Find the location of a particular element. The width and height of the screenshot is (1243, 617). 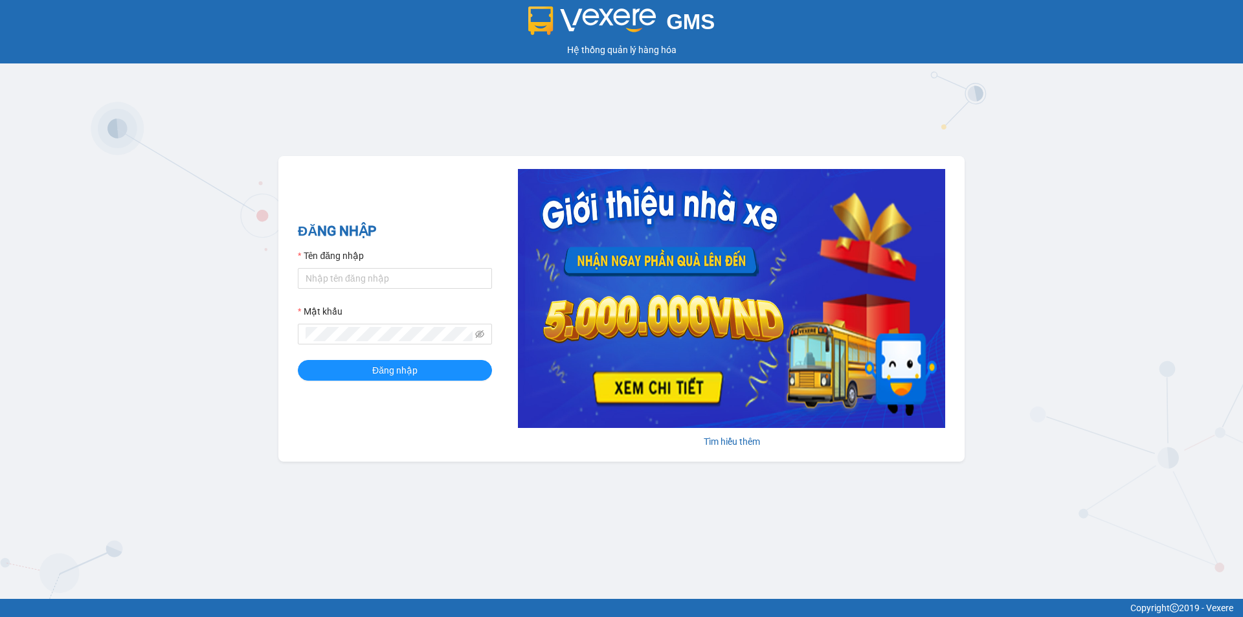

a: GMS is located at coordinates (622, 25).